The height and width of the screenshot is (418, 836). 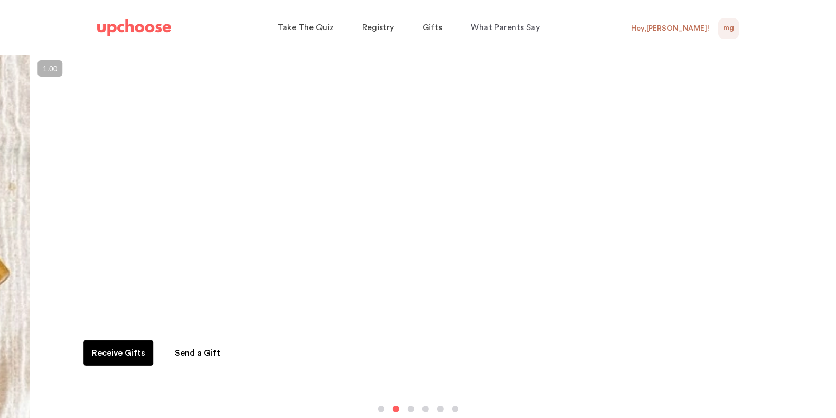 I want to click on a: Registry, so click(x=380, y=27).